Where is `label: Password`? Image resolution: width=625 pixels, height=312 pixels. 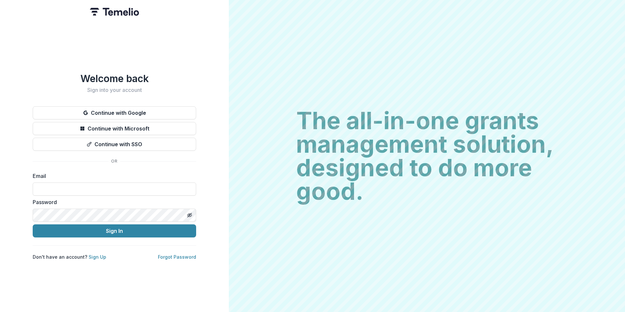 label: Password is located at coordinates (112, 202).